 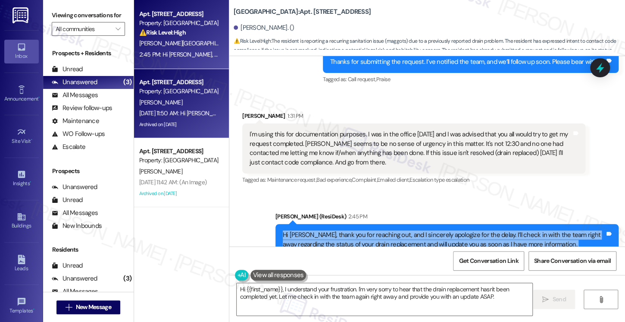 I want to click on a: Buildings, so click(x=22, y=221).